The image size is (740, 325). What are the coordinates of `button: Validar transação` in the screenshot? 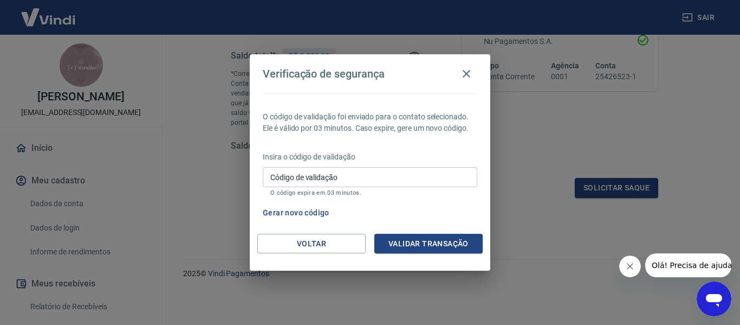 It's located at (429, 243).